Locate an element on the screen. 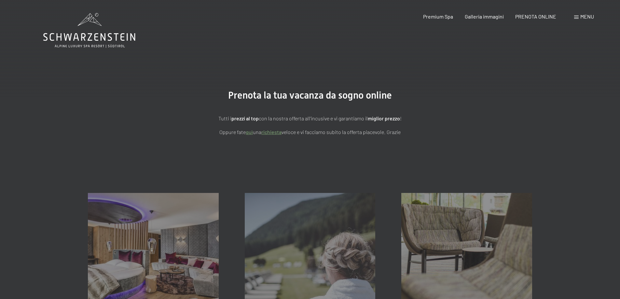 Image resolution: width=620 pixels, height=299 pixels. p: Tutti i con la nostra offerta all'incusive e vi garantiamo il ! is located at coordinates (310, 118).